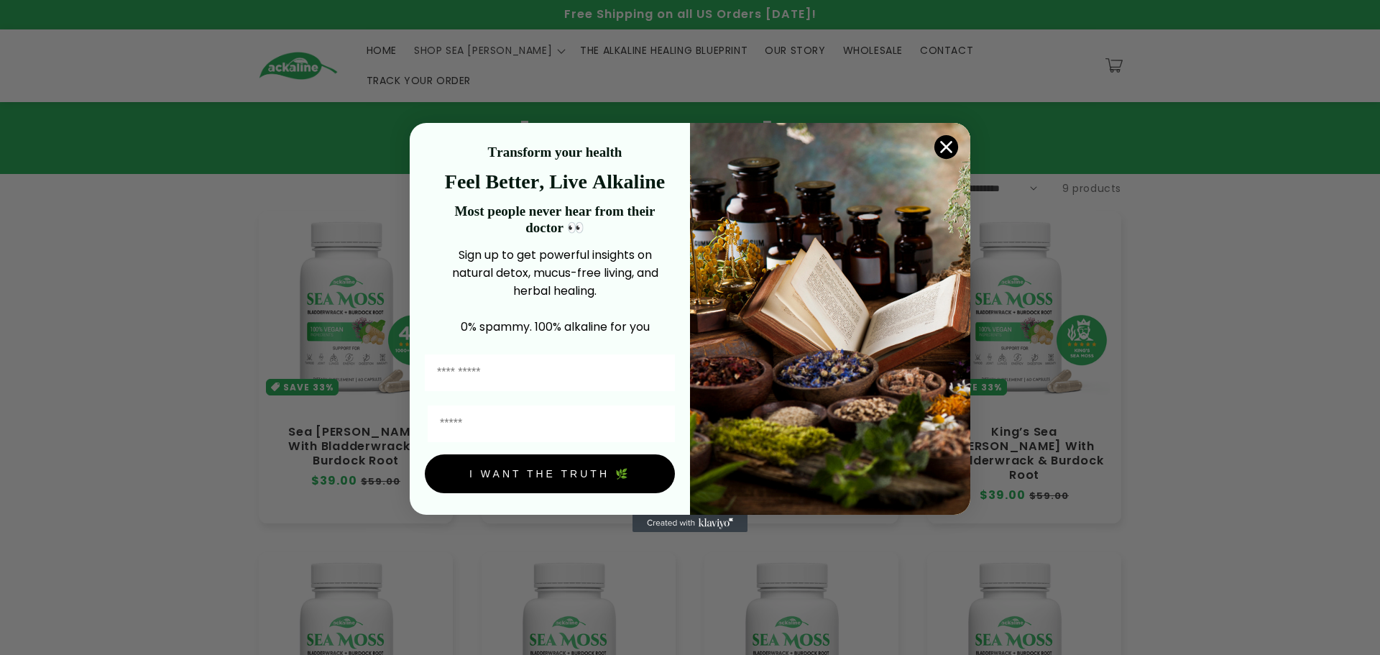 The image size is (1380, 655). Describe the element at coordinates (550, 372) in the screenshot. I see `input: First Name` at that location.